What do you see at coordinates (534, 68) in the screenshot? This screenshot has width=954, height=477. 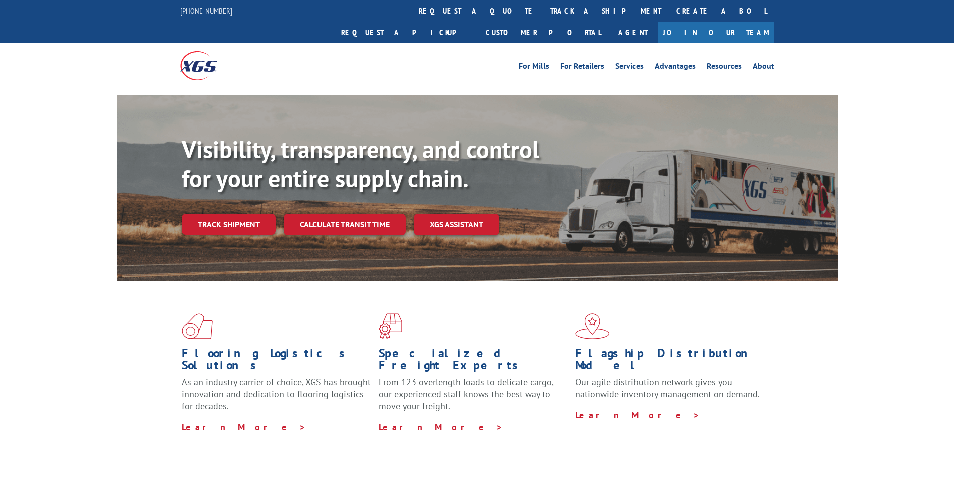 I see `a: For Mills` at bounding box center [534, 68].